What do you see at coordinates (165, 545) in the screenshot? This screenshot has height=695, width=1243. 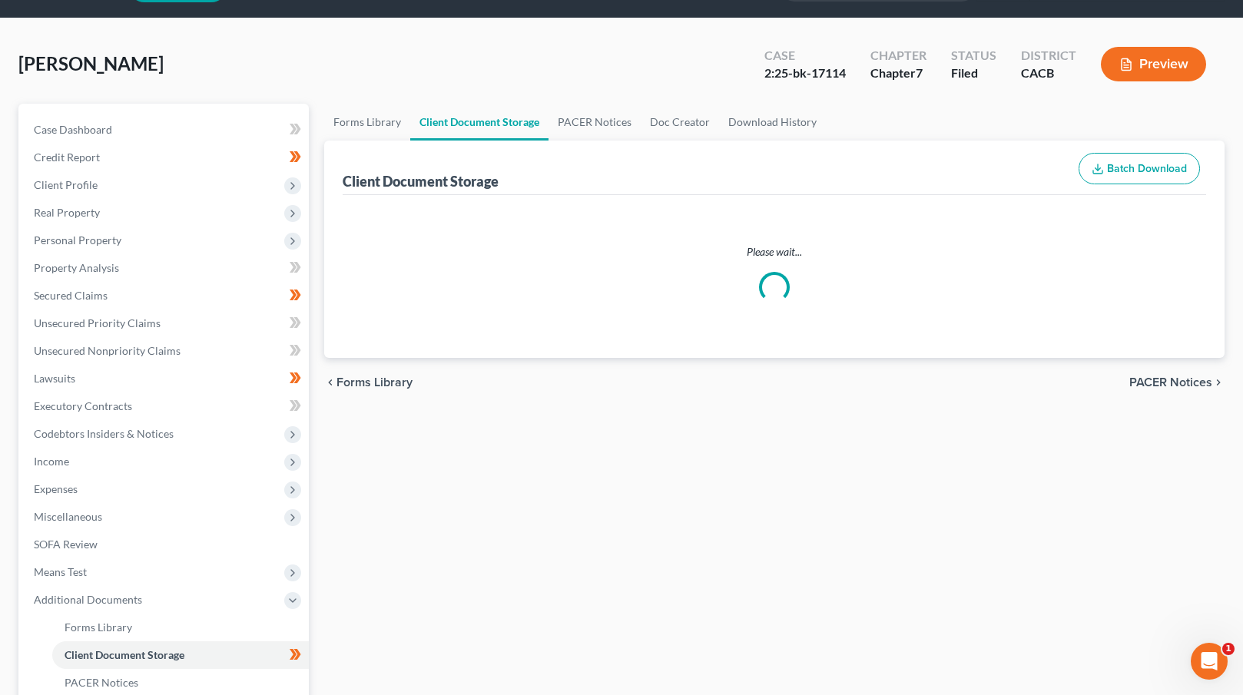 I see `a: SOFA Review` at bounding box center [165, 545].